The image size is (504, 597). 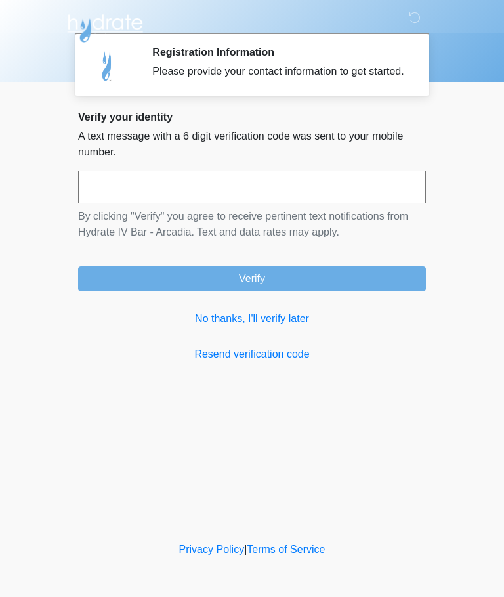 What do you see at coordinates (252, 117) in the screenshot?
I see `h2: Verify your identity` at bounding box center [252, 117].